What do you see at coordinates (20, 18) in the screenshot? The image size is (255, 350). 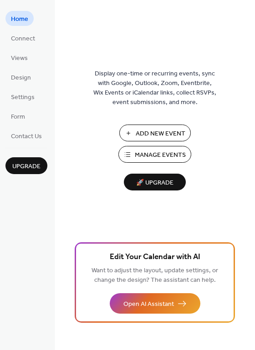 I see `a: Home` at bounding box center [20, 18].